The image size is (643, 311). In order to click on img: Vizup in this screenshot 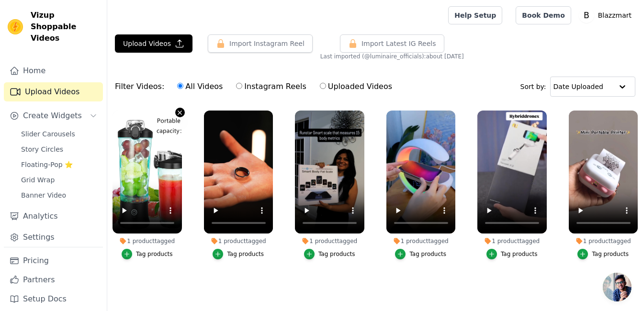, I will do `click(15, 27)`.